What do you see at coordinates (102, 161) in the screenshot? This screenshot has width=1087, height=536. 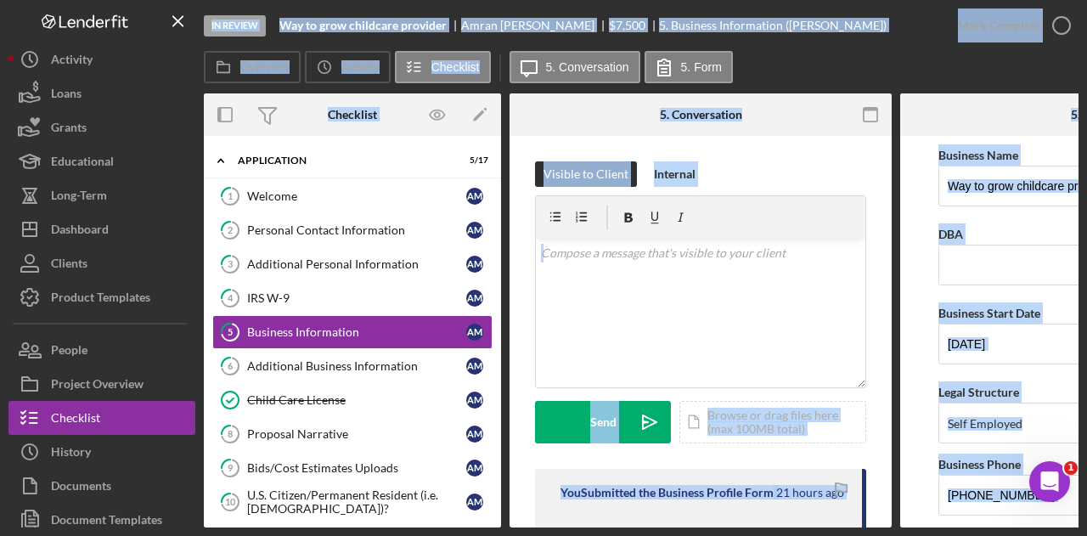 I see `a: Educational` at bounding box center [102, 161].